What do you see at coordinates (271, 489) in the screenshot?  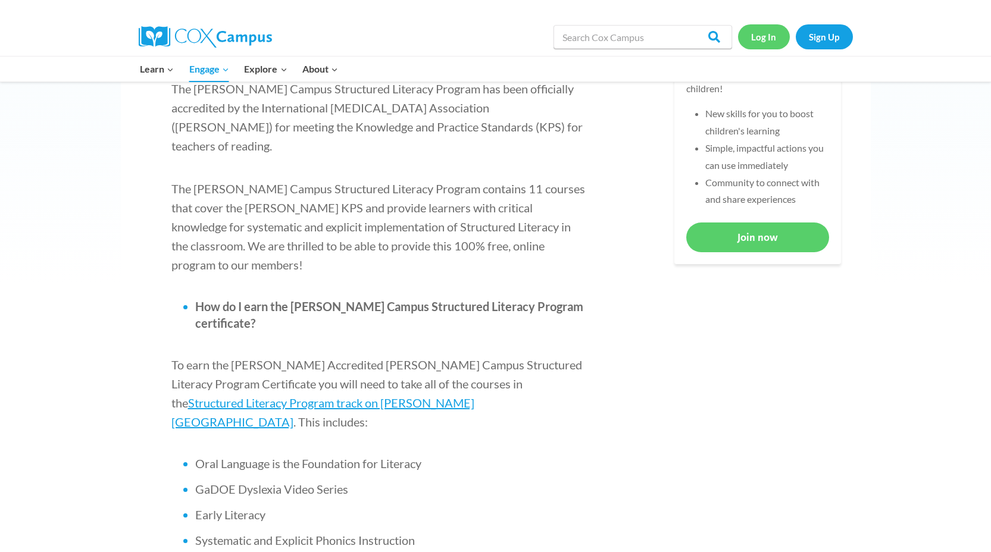 I see `span: GaDOE Dyslexia Video Series` at bounding box center [271, 489].